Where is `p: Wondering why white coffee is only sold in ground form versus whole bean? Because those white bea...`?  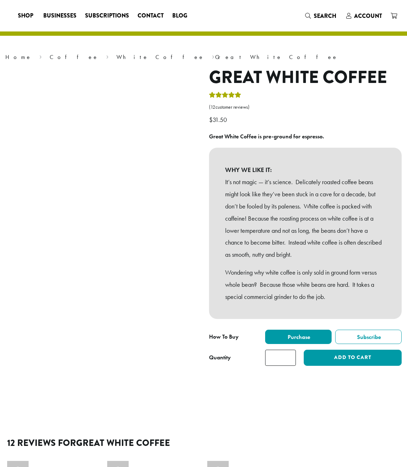
p: Wondering why white coffee is only sold in ground form versus whole bean? Because those white bea... is located at coordinates (306, 284).